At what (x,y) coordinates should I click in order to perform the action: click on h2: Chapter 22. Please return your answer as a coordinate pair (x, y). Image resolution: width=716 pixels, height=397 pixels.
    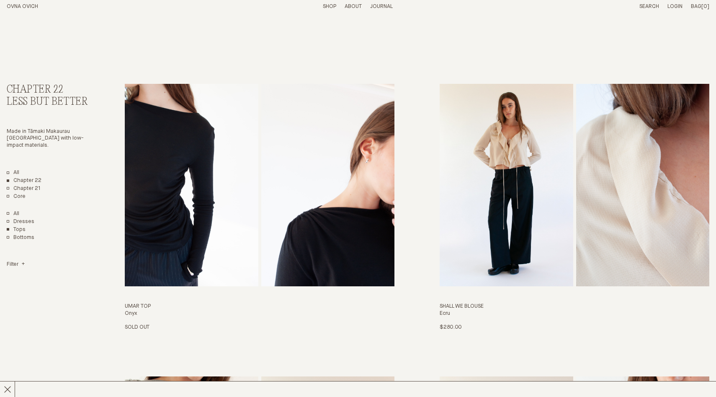
    Looking at the image, I should click on (48, 90).